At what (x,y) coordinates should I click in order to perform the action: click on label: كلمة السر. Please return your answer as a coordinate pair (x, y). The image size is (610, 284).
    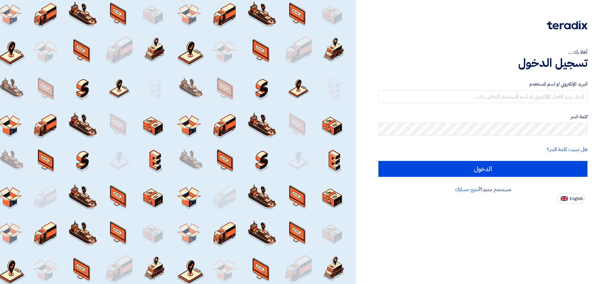
    Looking at the image, I should click on (483, 117).